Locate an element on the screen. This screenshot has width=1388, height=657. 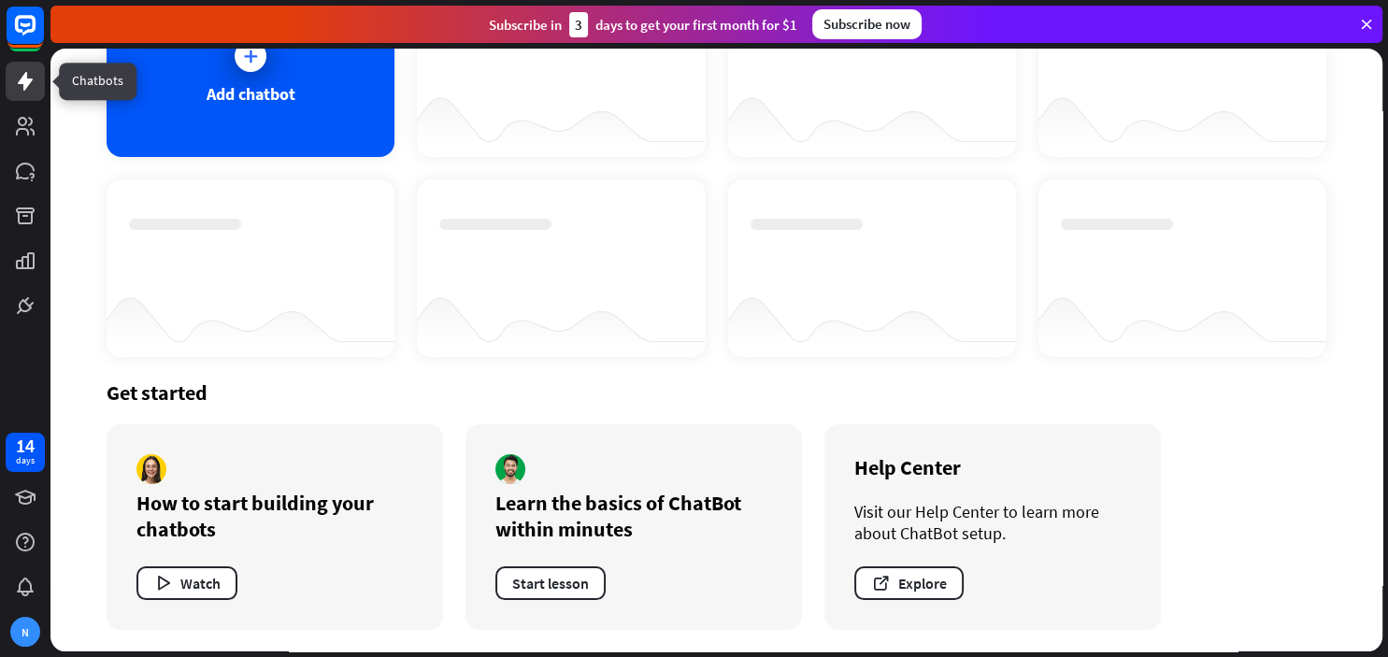
div: Help Center is located at coordinates (993, 467).